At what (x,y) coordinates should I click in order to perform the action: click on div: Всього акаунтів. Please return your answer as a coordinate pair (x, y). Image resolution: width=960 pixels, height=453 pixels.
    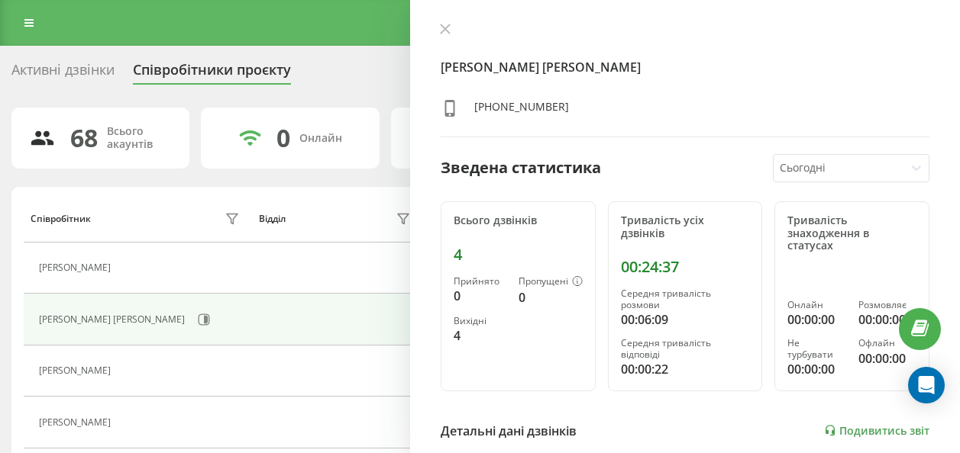
    Looking at the image, I should click on (139, 138).